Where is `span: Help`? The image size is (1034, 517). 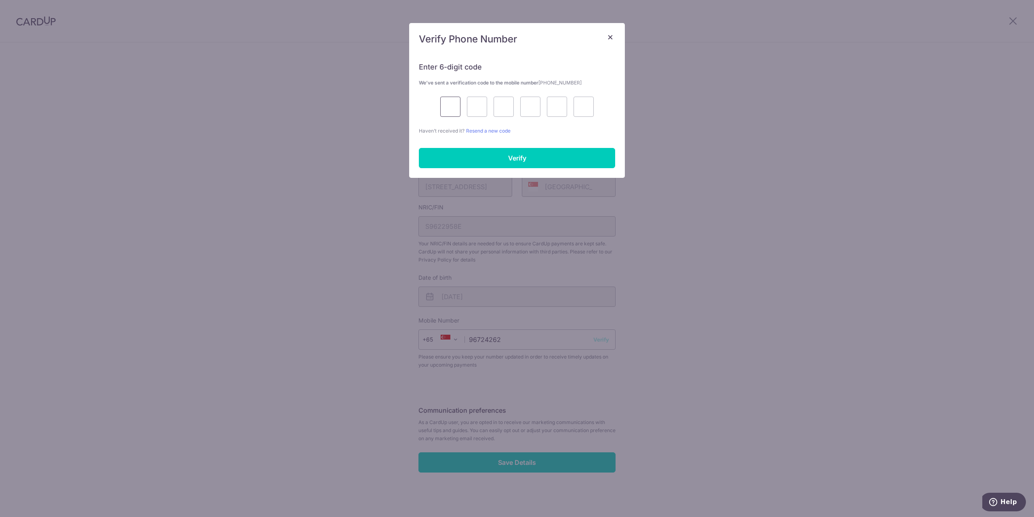
span: Help is located at coordinates (26, 9).